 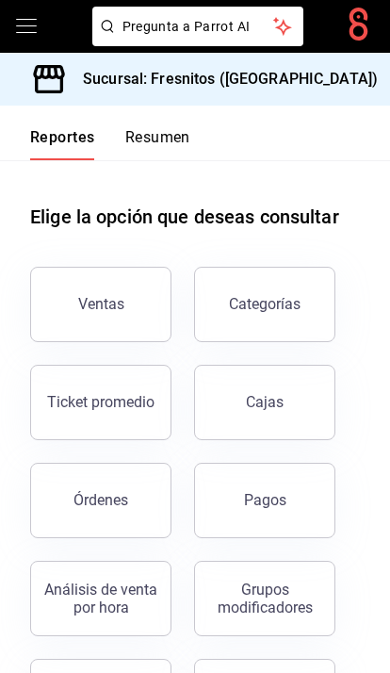 I want to click on button: Categorías, so click(x=265, y=305).